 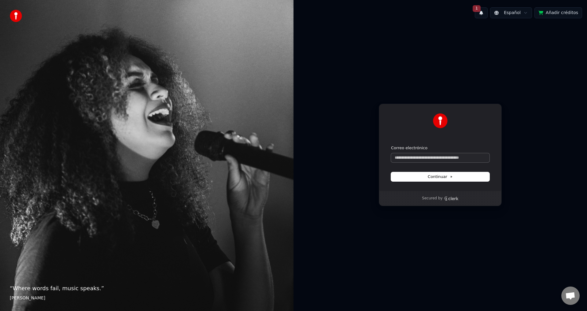 What do you see at coordinates (16, 16) in the screenshot?
I see `img: youka` at bounding box center [16, 16].